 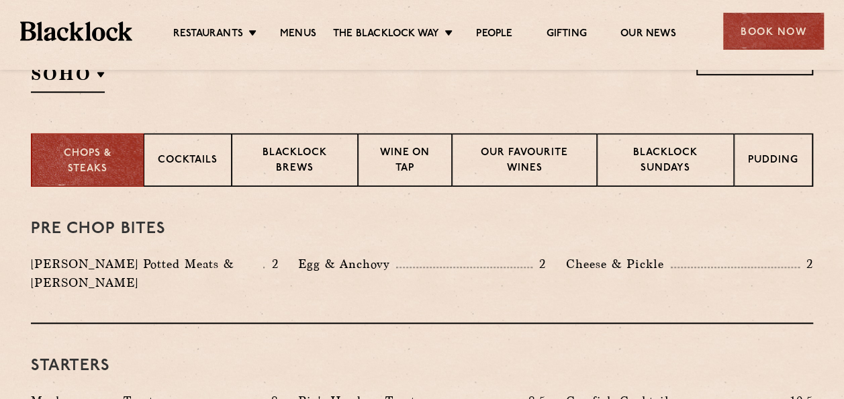 I want to click on a: People, so click(x=494, y=35).